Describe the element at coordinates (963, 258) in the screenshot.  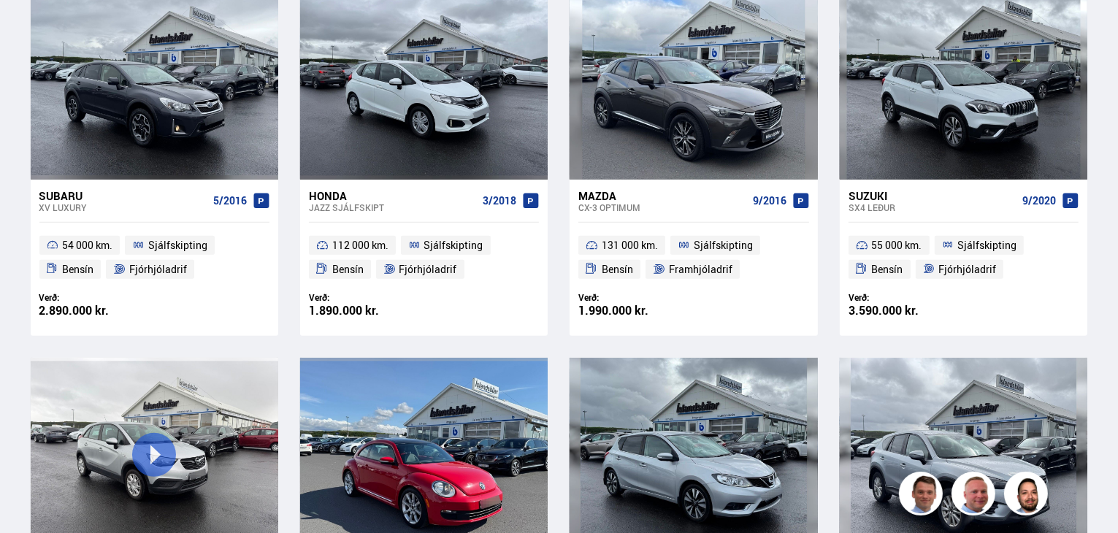
I see `a: Suzuki SX4 LEÐUR 9/2020 55 000 km. Sjálfskipting Bensín Fjórhjóladrif Verð: 3.590.000 kr.` at that location.